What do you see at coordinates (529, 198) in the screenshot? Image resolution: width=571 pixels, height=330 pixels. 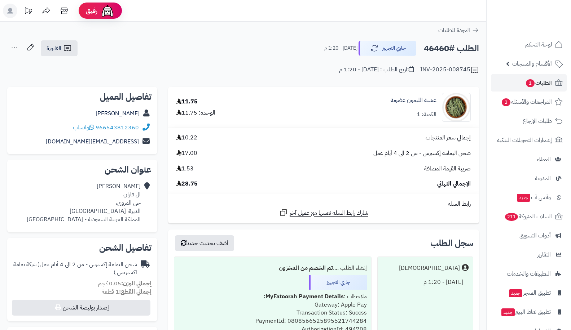 I see `a: وآتس آبجديد` at bounding box center [529, 198].